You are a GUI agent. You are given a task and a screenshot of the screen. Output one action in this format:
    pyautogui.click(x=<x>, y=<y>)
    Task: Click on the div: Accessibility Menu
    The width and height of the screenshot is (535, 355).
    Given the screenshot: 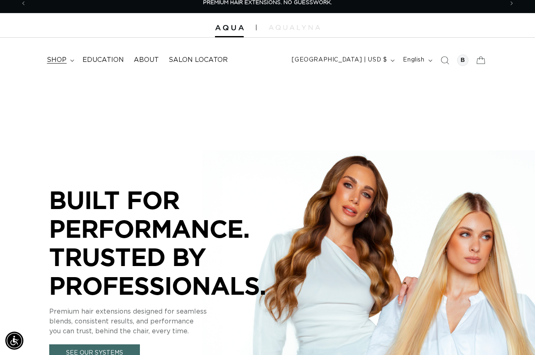 What is the action you would take?
    pyautogui.click(x=14, y=341)
    